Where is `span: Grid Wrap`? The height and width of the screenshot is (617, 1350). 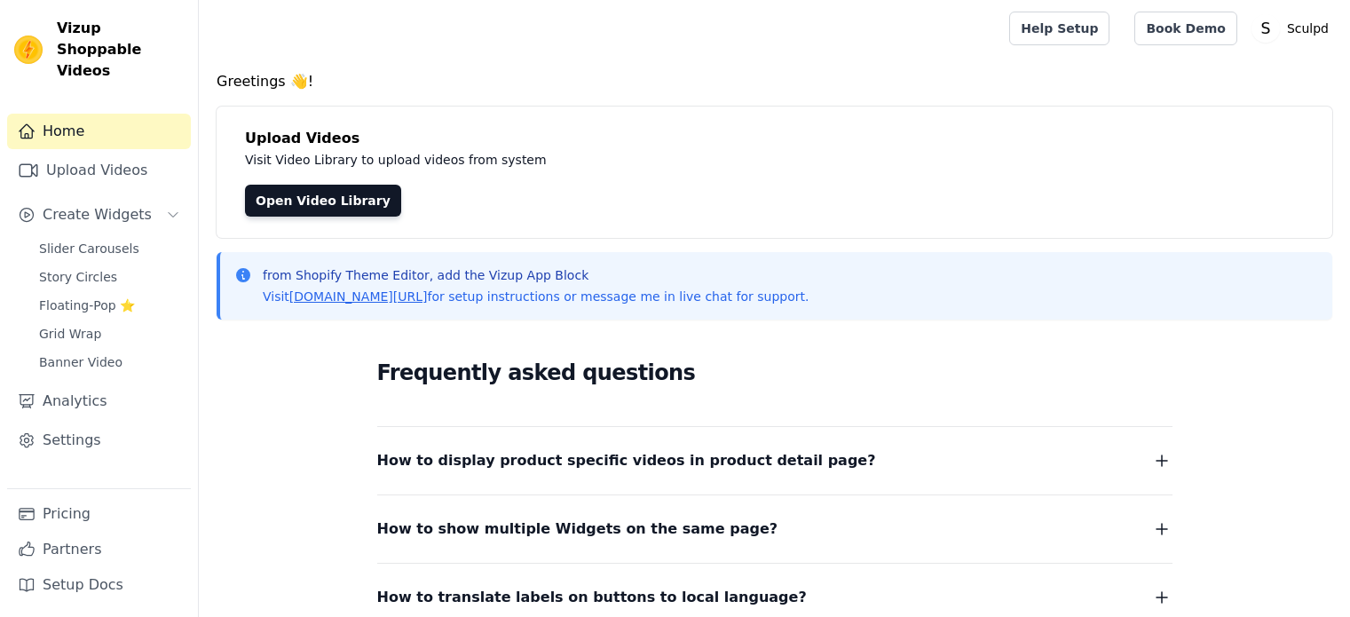
span: Grid Wrap is located at coordinates (70, 334).